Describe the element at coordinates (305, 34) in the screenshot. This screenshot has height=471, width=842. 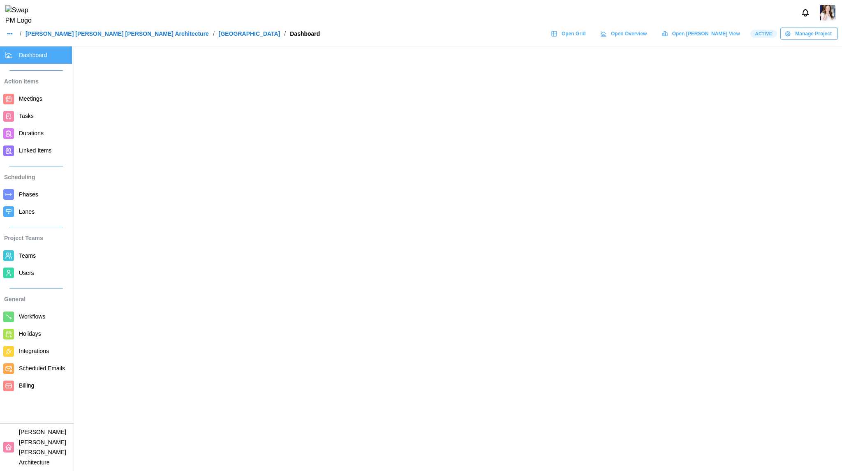
I see `div: Dashboard` at that location.